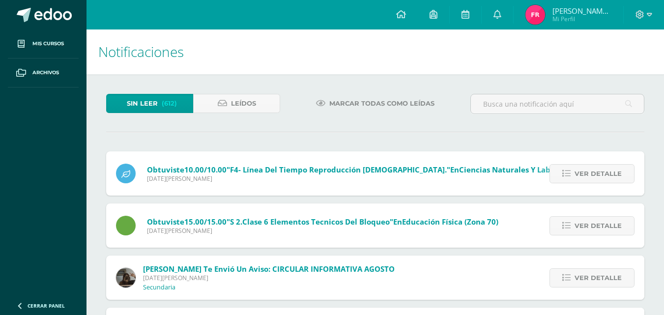  Describe the element at coordinates (557, 104) in the screenshot. I see `input: Busca una notificación aquí` at that location.